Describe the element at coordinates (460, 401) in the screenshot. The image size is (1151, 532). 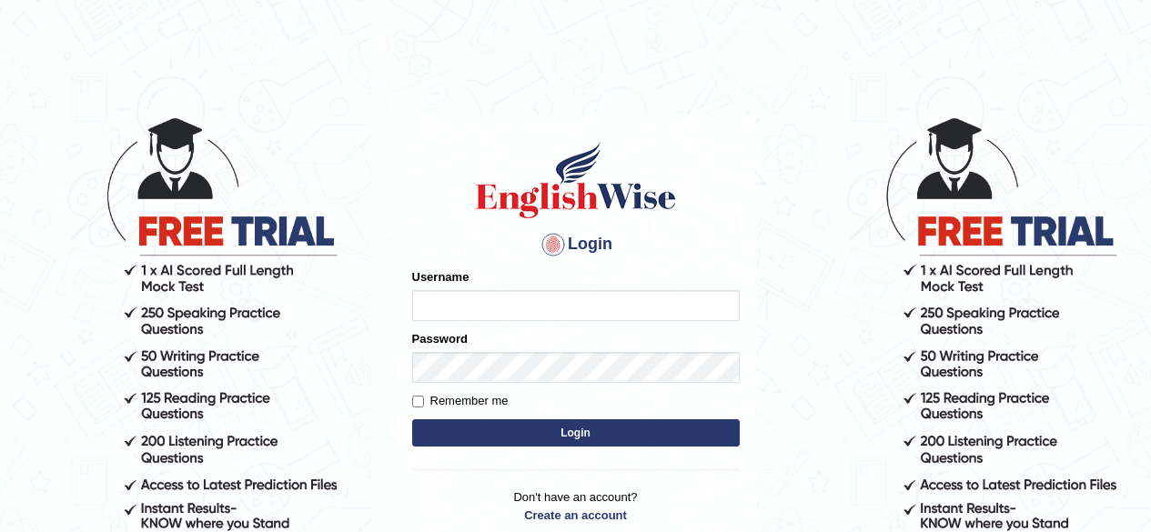
I see `label: Remember me` at that location.